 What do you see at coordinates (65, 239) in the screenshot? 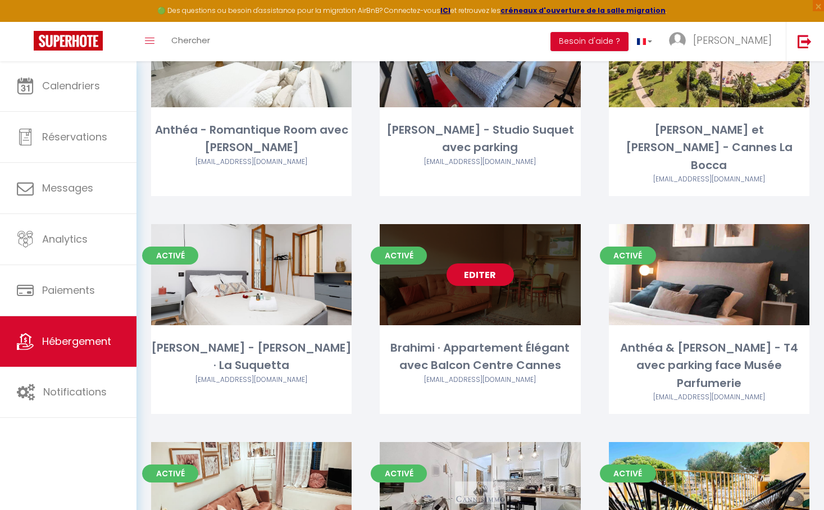
I see `span: Analytics` at bounding box center [65, 239].